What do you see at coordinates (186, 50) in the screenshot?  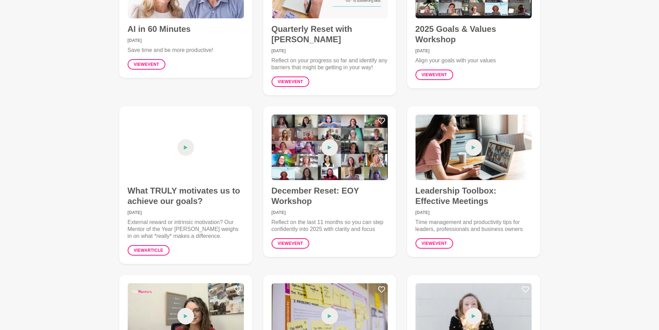 I see `p: Save time and be more productive!` at bounding box center [186, 50].